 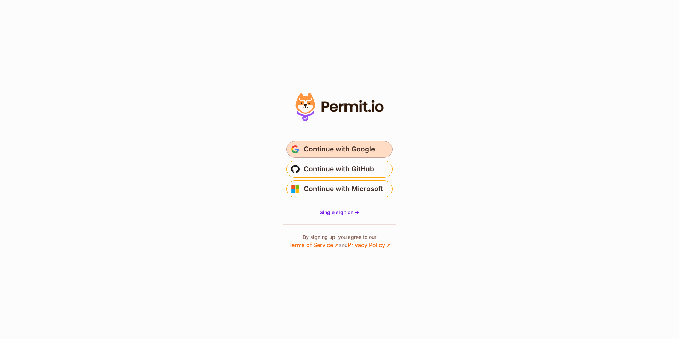 What do you see at coordinates (313, 245) in the screenshot?
I see `a: Terms of Service ↗` at bounding box center [313, 245].